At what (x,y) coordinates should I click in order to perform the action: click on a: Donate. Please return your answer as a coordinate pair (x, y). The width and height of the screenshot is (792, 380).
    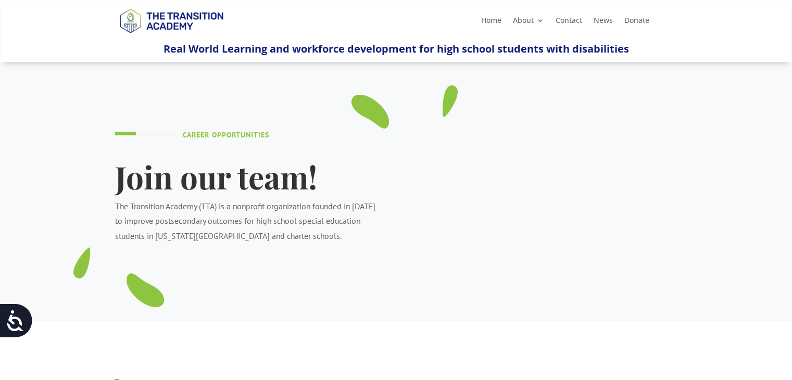
    Looking at the image, I should click on (637, 22).